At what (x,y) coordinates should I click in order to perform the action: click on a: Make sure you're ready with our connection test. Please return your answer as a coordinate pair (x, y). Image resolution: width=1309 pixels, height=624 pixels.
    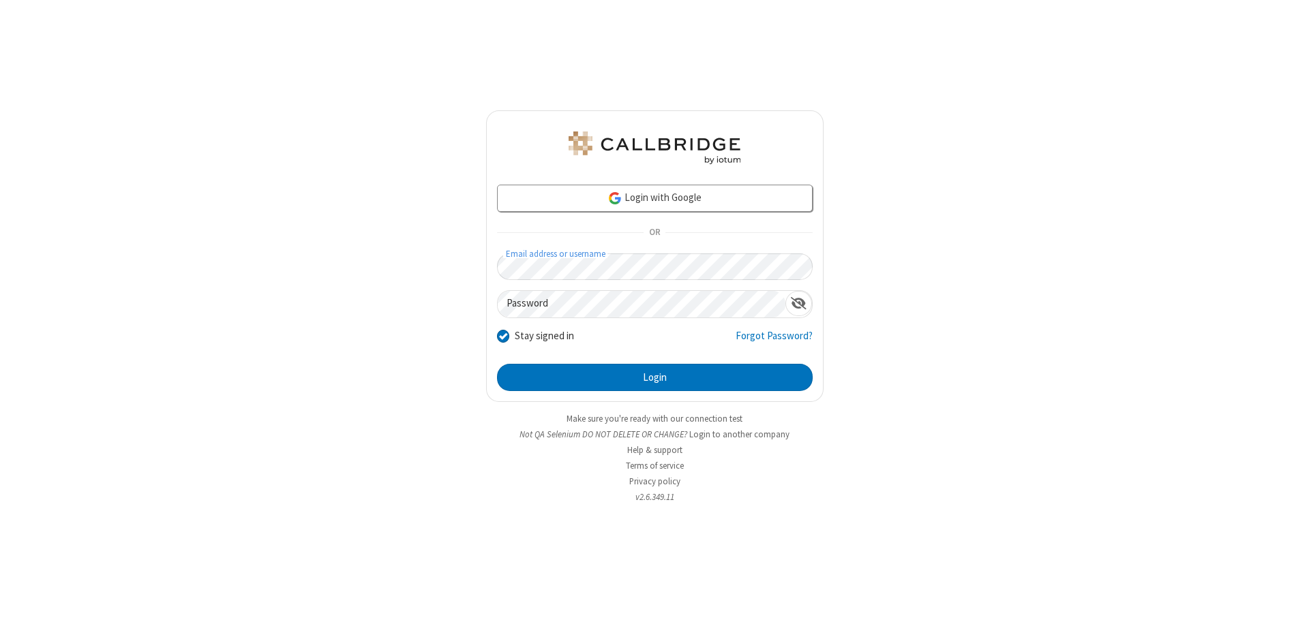
    Looking at the image, I should click on (654, 419).